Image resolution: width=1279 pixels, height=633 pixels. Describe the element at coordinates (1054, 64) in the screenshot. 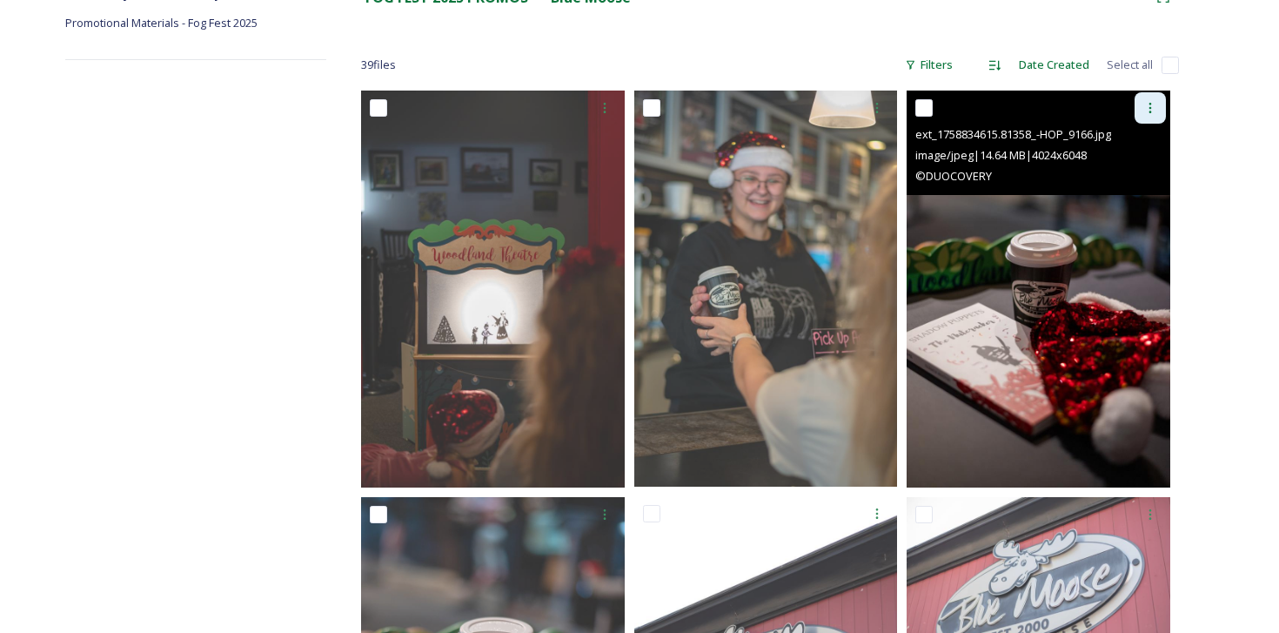

I see `div: Date Created` at that location.